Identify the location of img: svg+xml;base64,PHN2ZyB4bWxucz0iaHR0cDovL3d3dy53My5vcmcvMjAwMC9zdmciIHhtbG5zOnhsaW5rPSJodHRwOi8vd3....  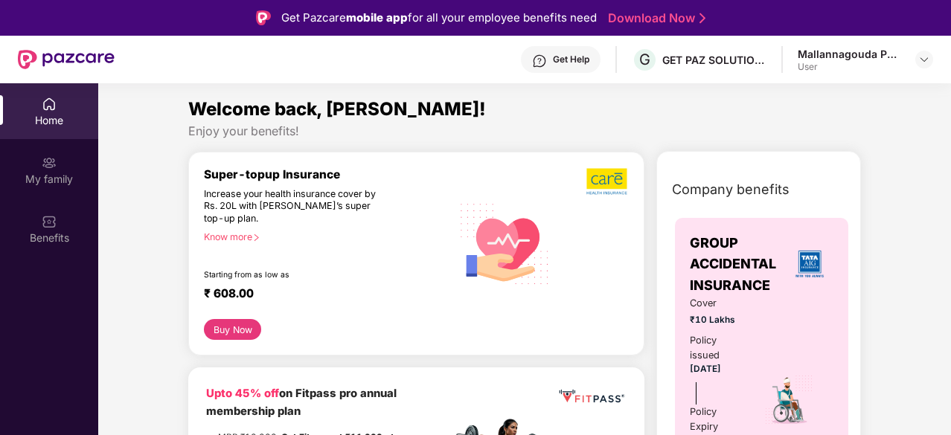
(504, 243).